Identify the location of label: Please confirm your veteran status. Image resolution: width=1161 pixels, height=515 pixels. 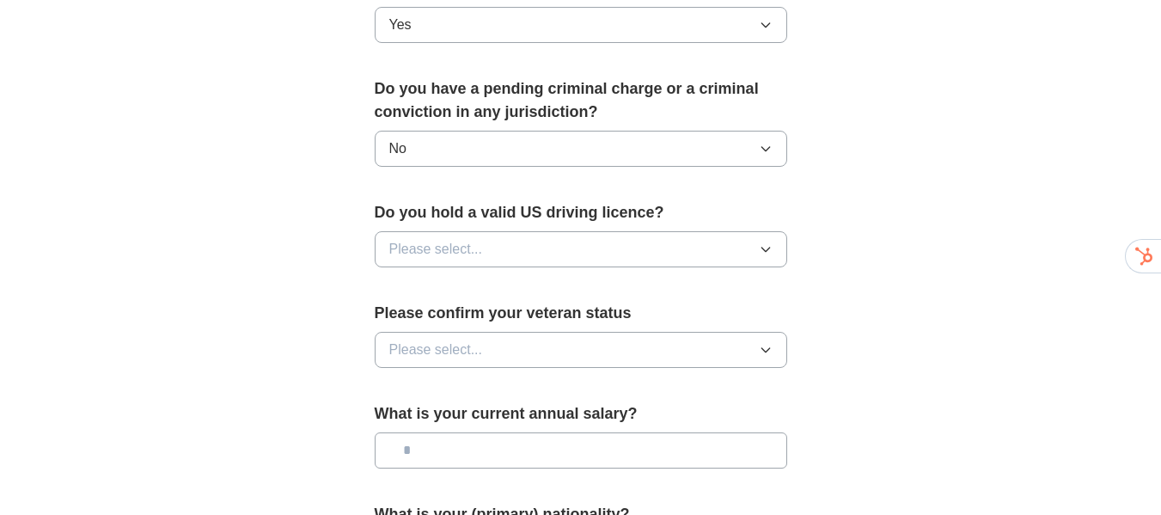
(581, 313).